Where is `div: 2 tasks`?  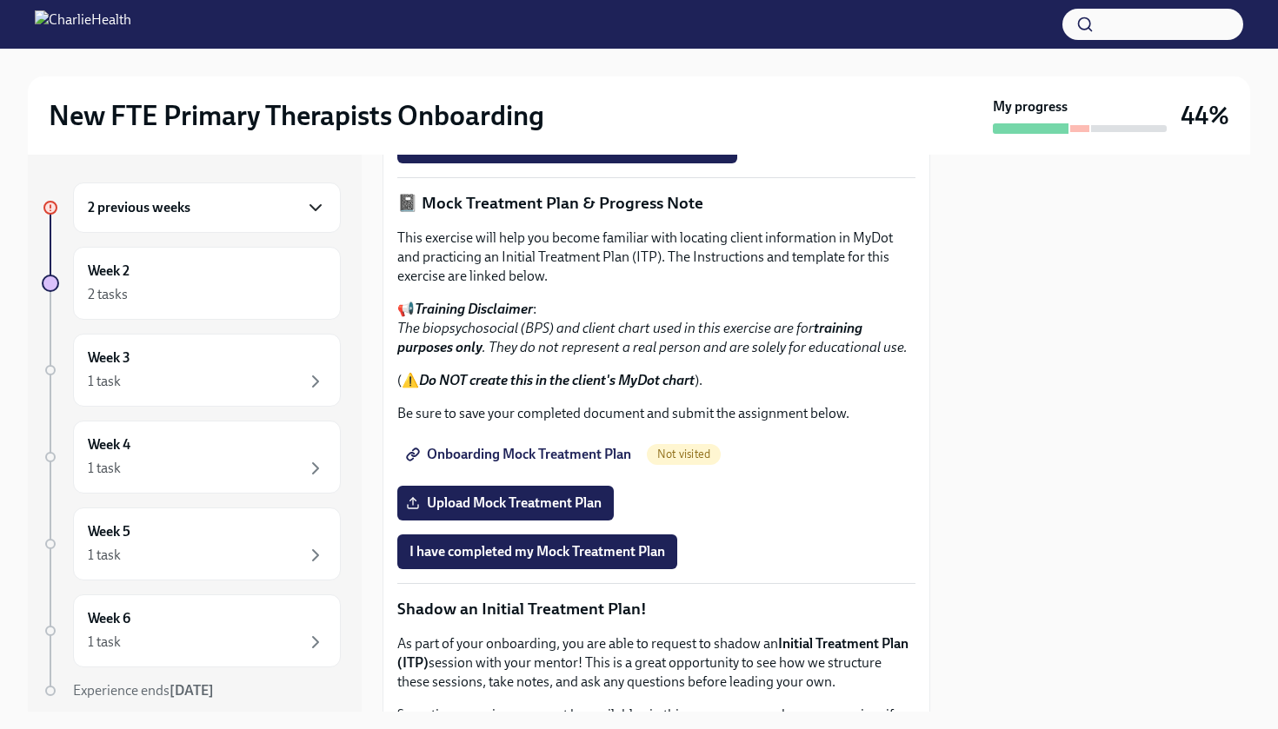
div: 2 tasks is located at coordinates (108, 295).